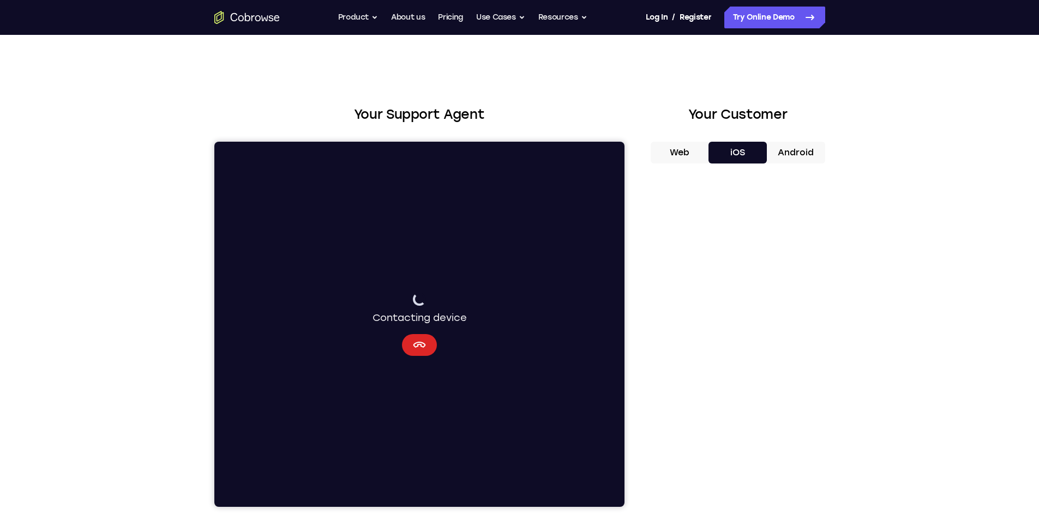  Describe the element at coordinates (419, 115) in the screenshot. I see `h2: Your Support Agent` at that location.